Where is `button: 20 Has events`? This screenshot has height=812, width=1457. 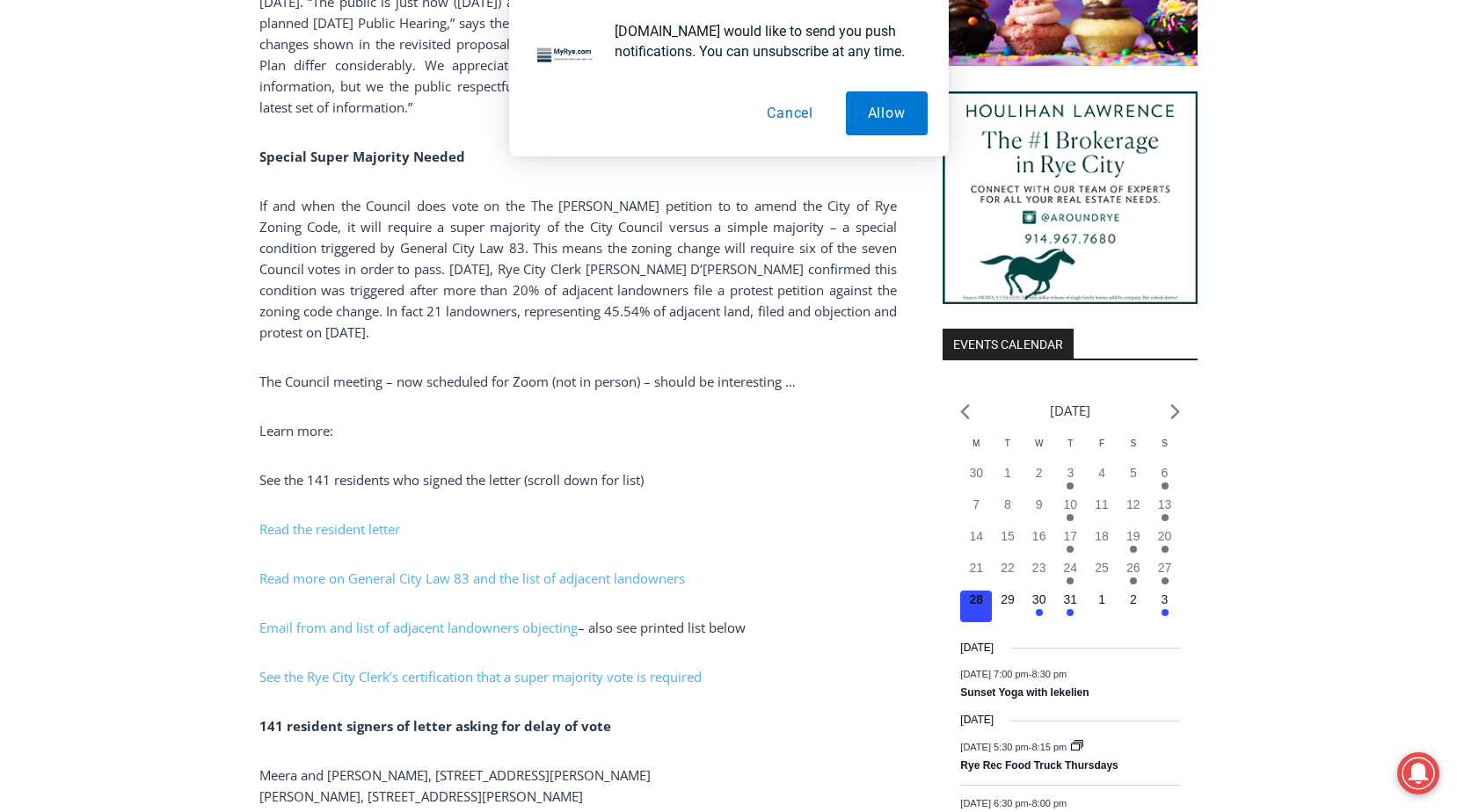
button: 20 Has events is located at coordinates (1164, 543).